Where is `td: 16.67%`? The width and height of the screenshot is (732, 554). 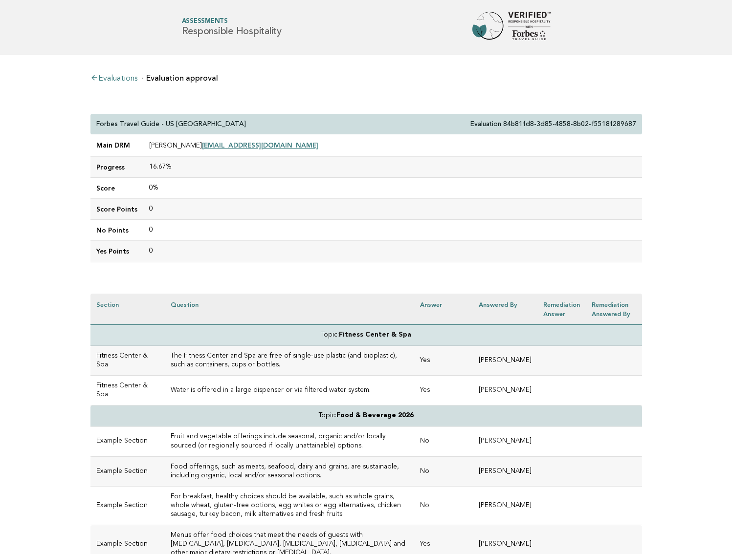 td: 16.67% is located at coordinates (392, 167).